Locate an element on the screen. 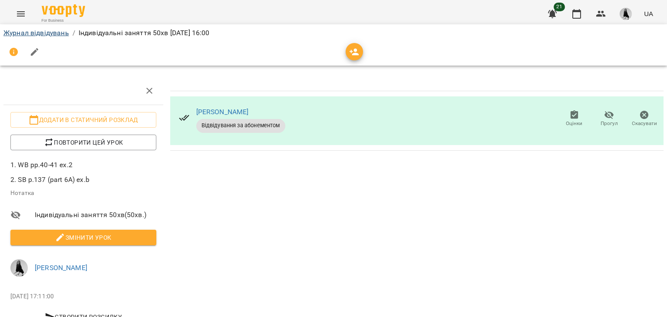  button: Прогул is located at coordinates (610, 119).